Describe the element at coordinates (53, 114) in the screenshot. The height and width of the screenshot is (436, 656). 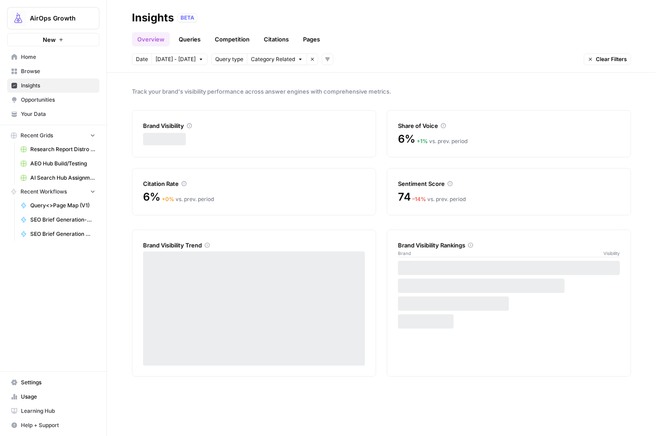
I see `a: Your Data` at that location.